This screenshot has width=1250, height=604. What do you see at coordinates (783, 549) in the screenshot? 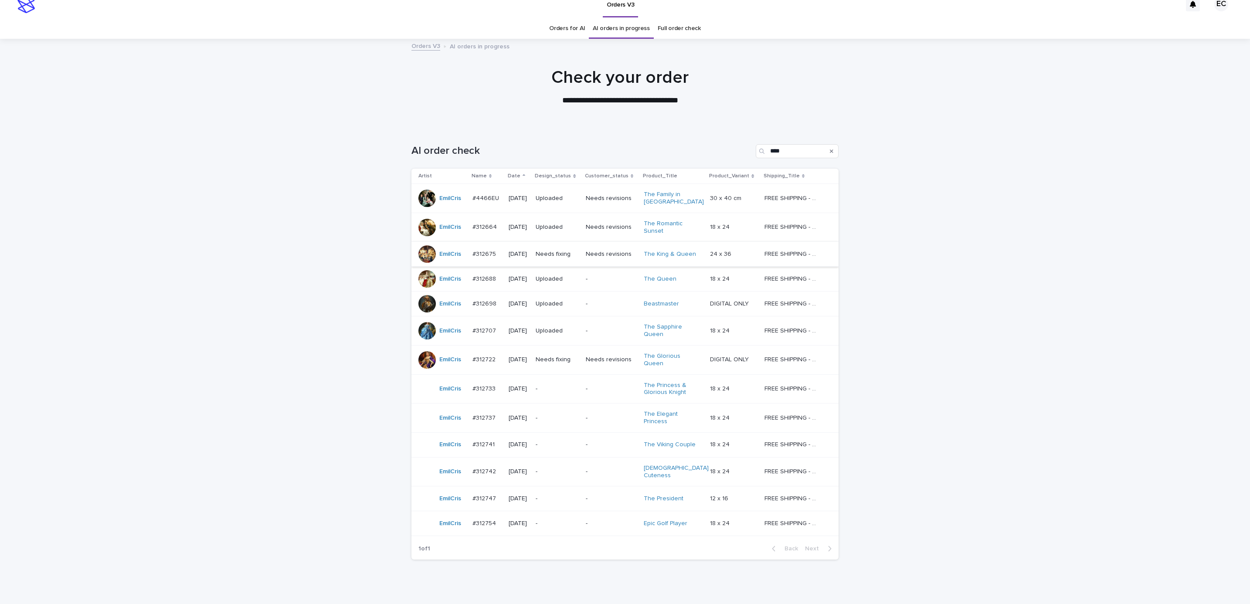
I see `button: Back` at bounding box center [783, 549].